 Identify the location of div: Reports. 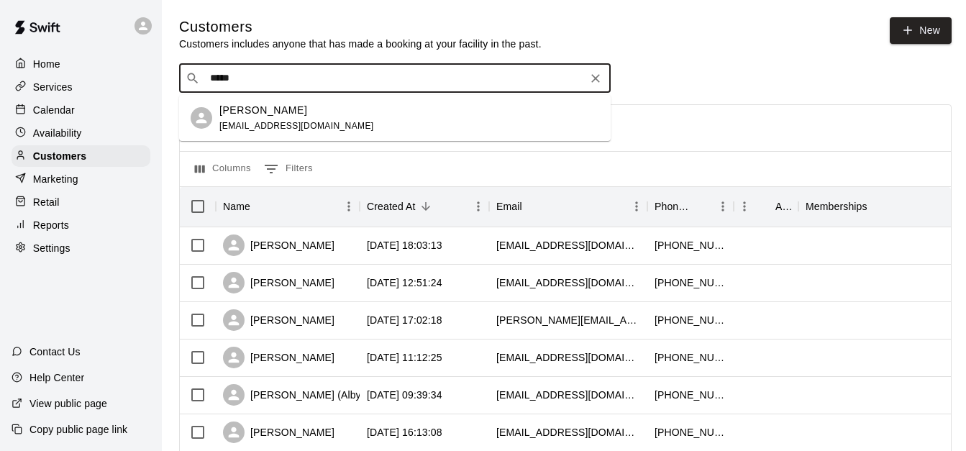
(81, 225).